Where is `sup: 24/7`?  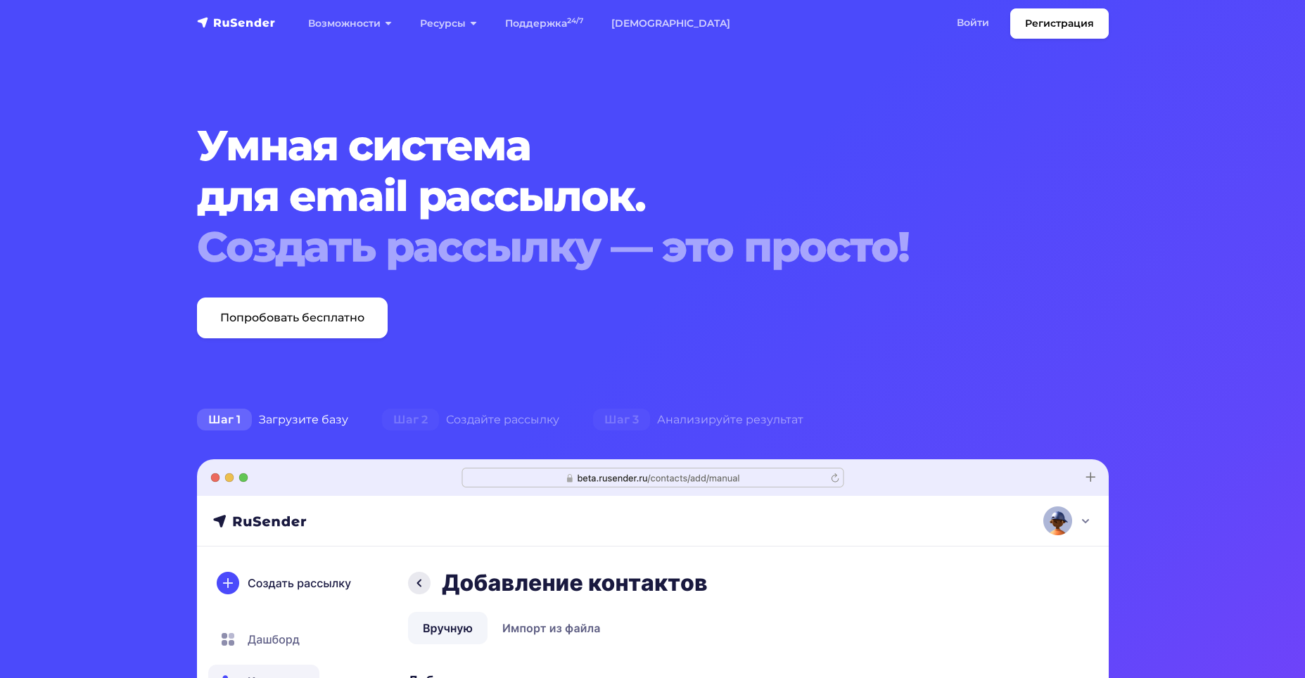
sup: 24/7 is located at coordinates (575, 20).